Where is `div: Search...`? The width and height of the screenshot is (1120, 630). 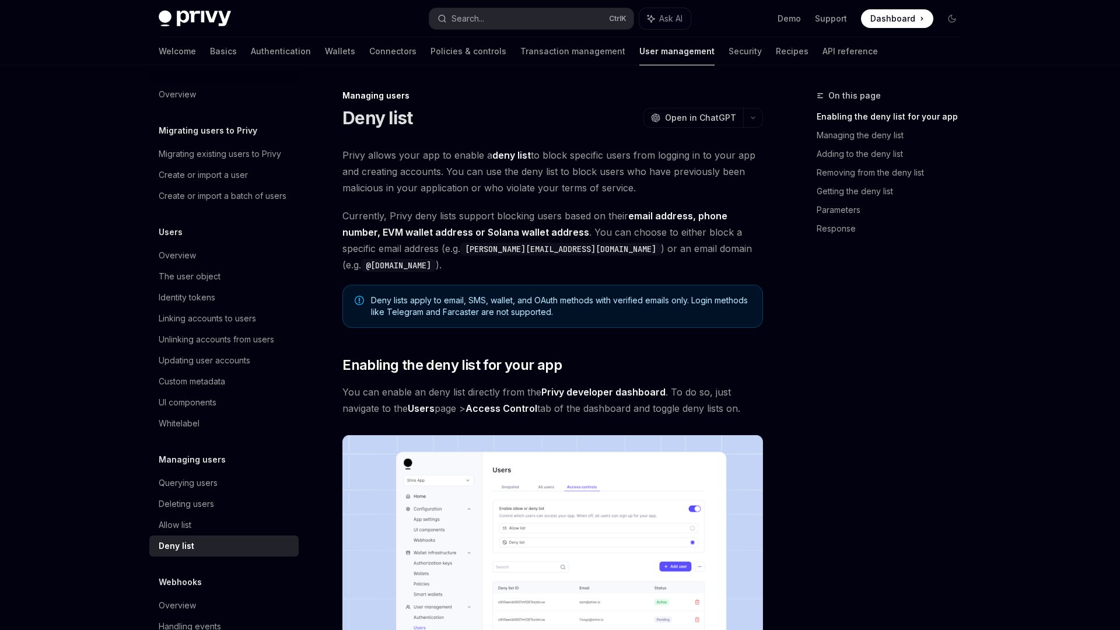
div: Search... is located at coordinates (468, 19).